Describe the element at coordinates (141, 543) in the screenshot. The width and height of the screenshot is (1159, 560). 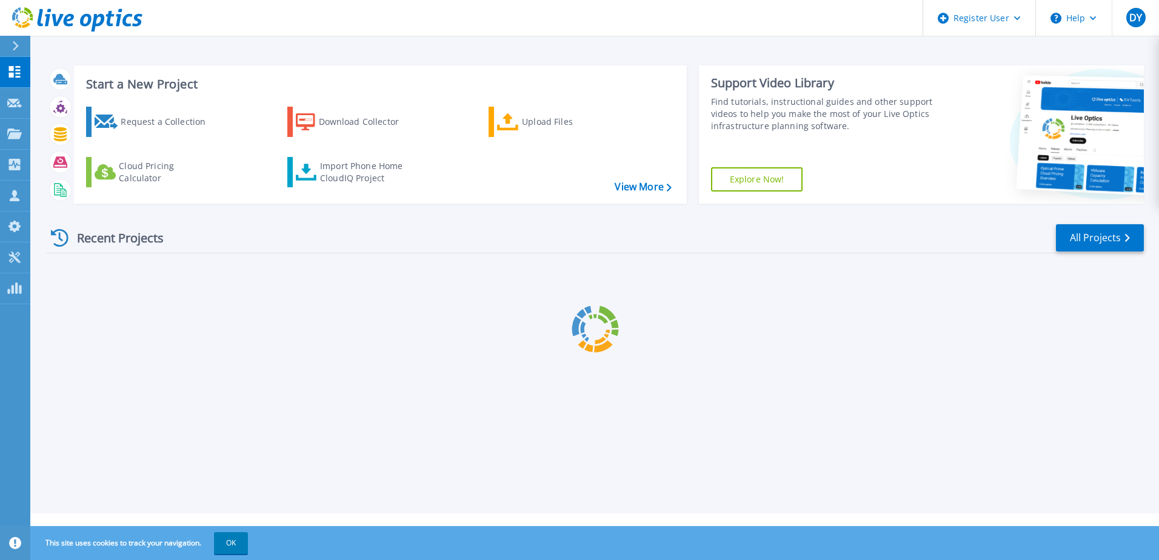
I see `span: This site uses cookies to track your navigation.` at that location.